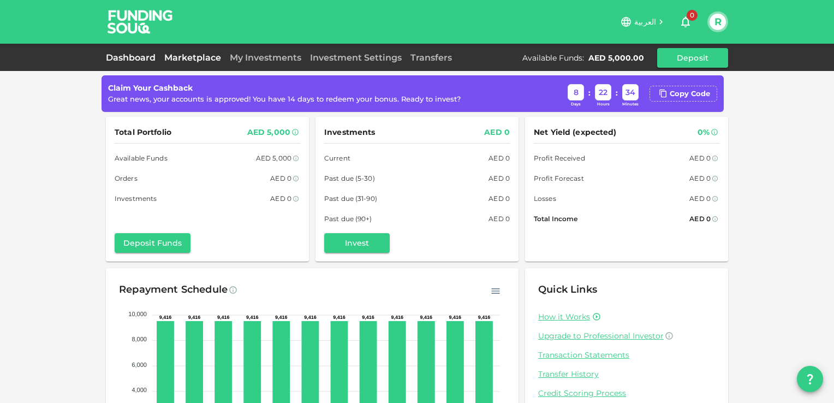 This screenshot has width=834, height=403. I want to click on div: Minutes, so click(630, 104).